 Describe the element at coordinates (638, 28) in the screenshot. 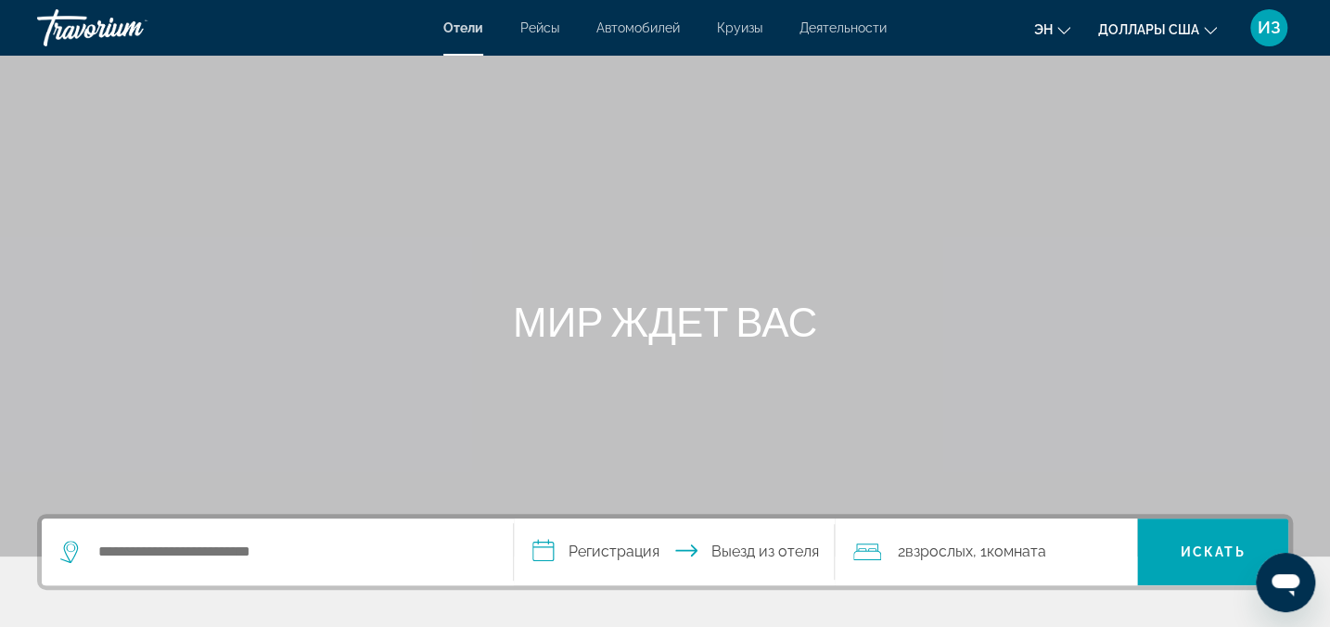

I see `span: Автомобилей` at that location.